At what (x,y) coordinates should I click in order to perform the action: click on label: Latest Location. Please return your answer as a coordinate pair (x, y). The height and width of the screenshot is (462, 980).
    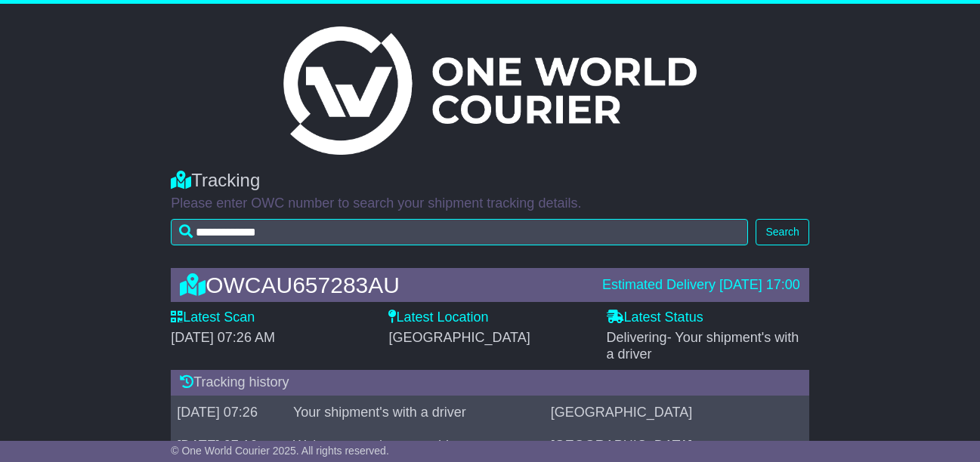
    Looking at the image, I should click on (438, 318).